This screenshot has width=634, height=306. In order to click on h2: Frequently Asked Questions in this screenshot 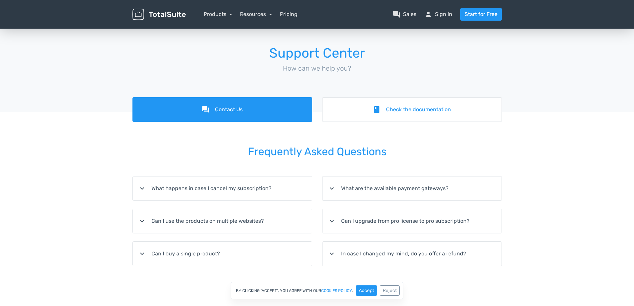, I will do `click(317, 151)`.